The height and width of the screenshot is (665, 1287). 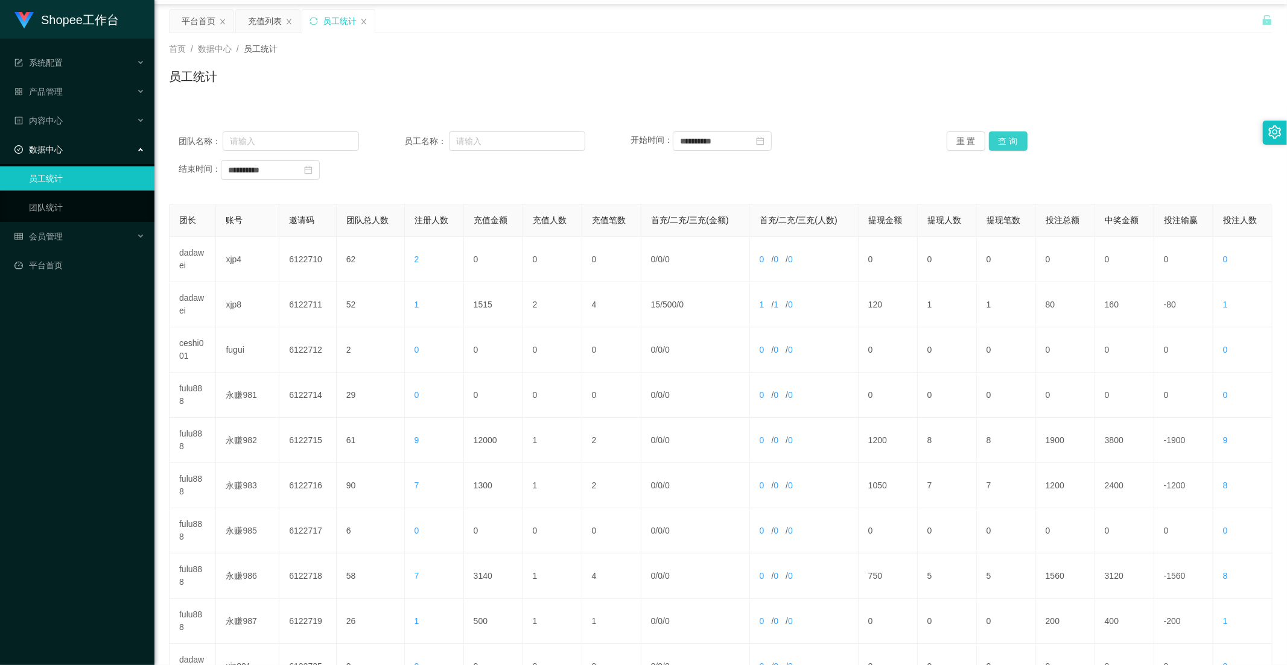 I want to click on span: 投注输赢, so click(x=1181, y=220).